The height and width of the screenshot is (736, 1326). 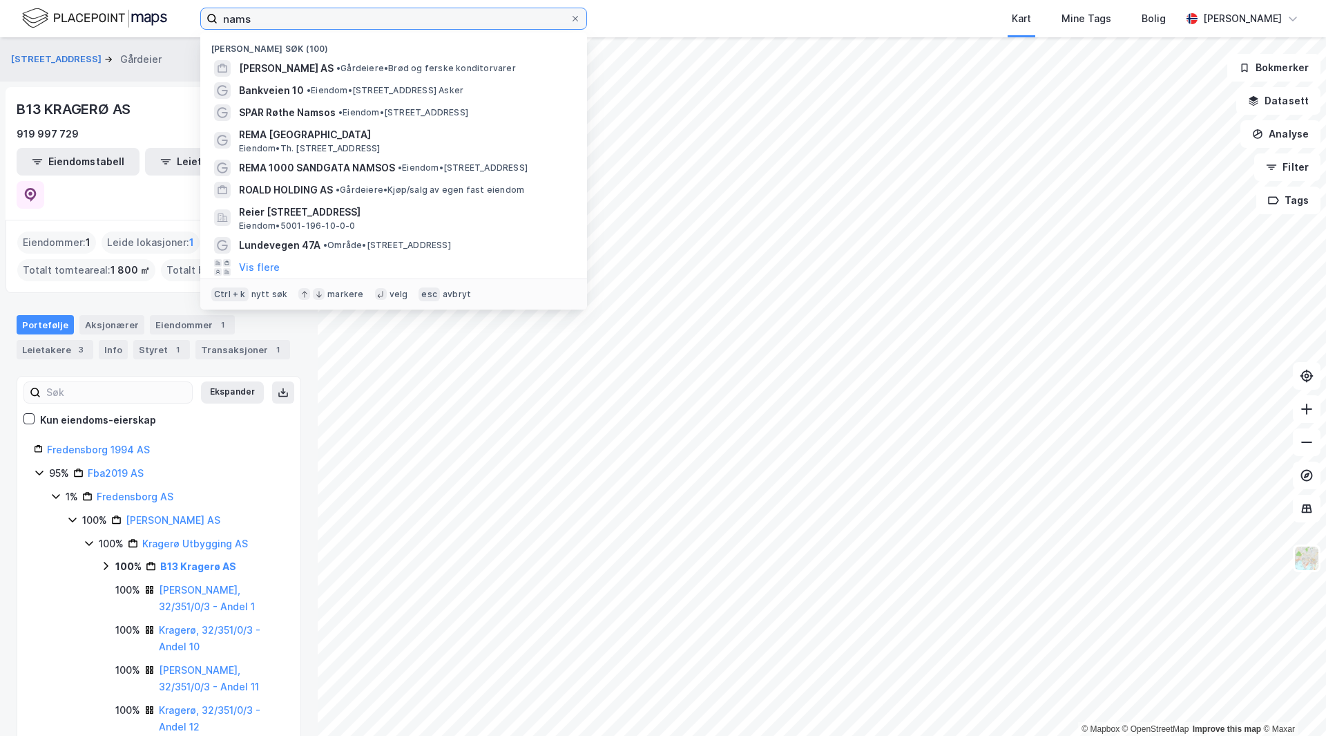 What do you see at coordinates (280, 245) in the screenshot?
I see `span: Lundevegen 47A` at bounding box center [280, 245].